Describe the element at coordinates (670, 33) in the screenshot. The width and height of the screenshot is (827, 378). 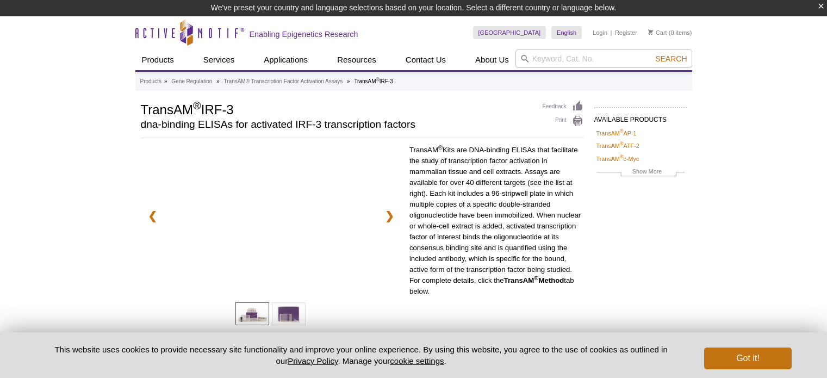
I see `li: (0 items)` at that location.